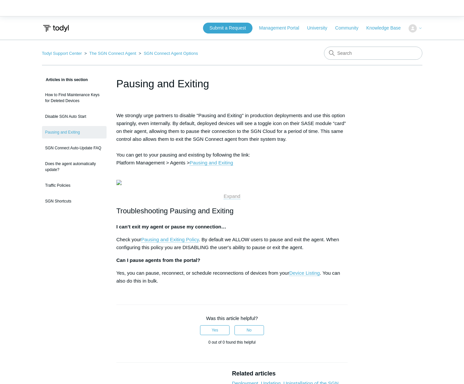  Describe the element at coordinates (320, 28) in the screenshot. I see `a: University` at that location.